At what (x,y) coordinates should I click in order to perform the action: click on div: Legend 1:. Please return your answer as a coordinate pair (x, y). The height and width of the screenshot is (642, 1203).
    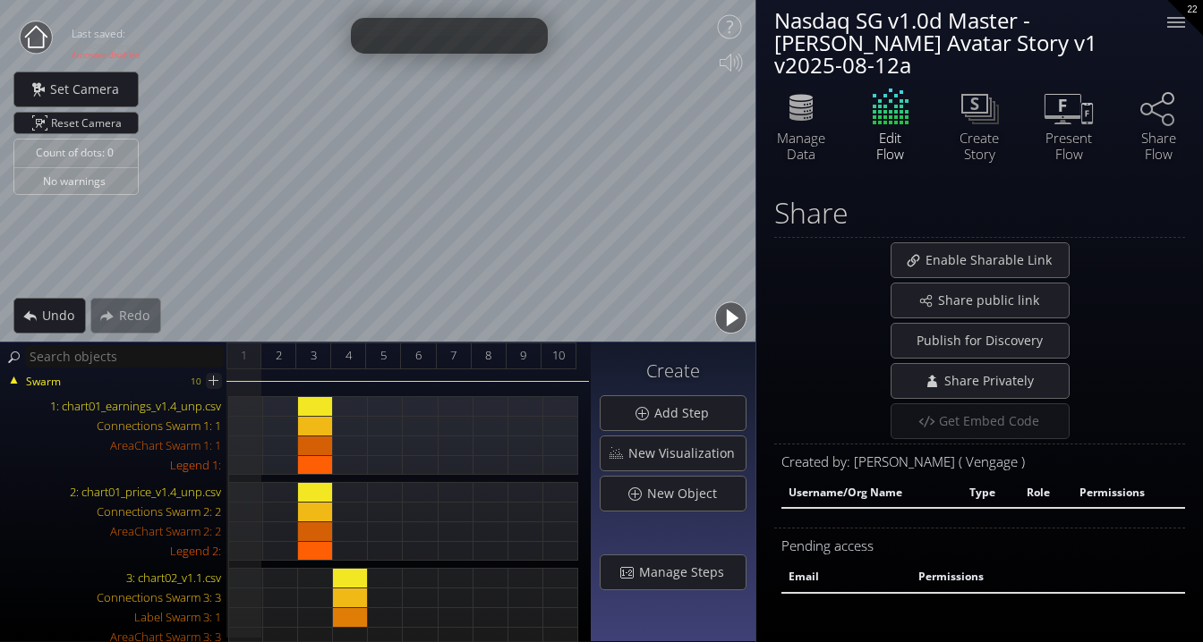
    Looking at the image, I should click on (115, 465).